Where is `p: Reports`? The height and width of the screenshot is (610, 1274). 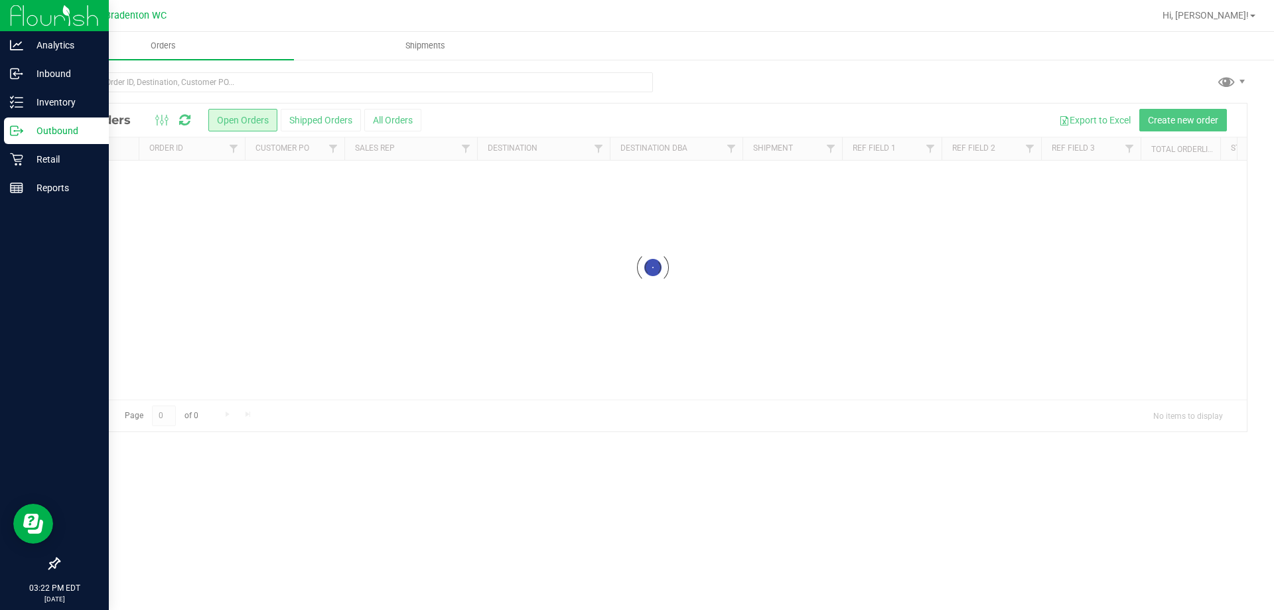
p: Reports is located at coordinates (63, 188).